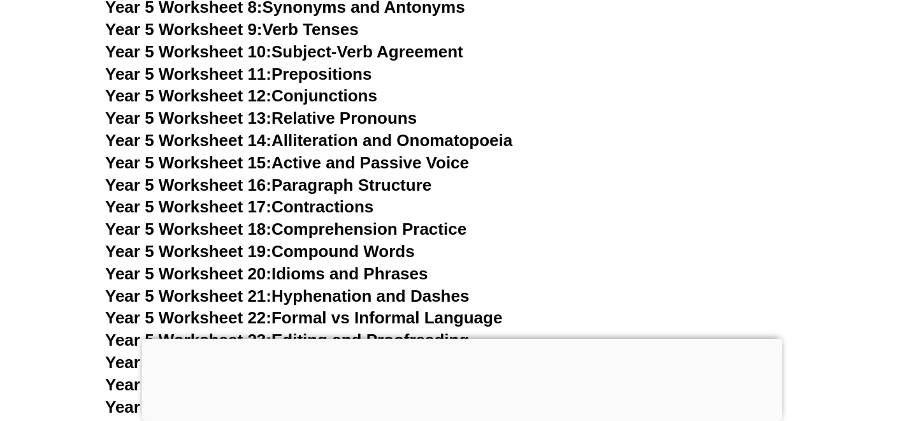 Image resolution: width=924 pixels, height=421 pixels. What do you see at coordinates (239, 207) in the screenshot?
I see `a: Year 5 Worksheet 17:Contractions` at bounding box center [239, 207].